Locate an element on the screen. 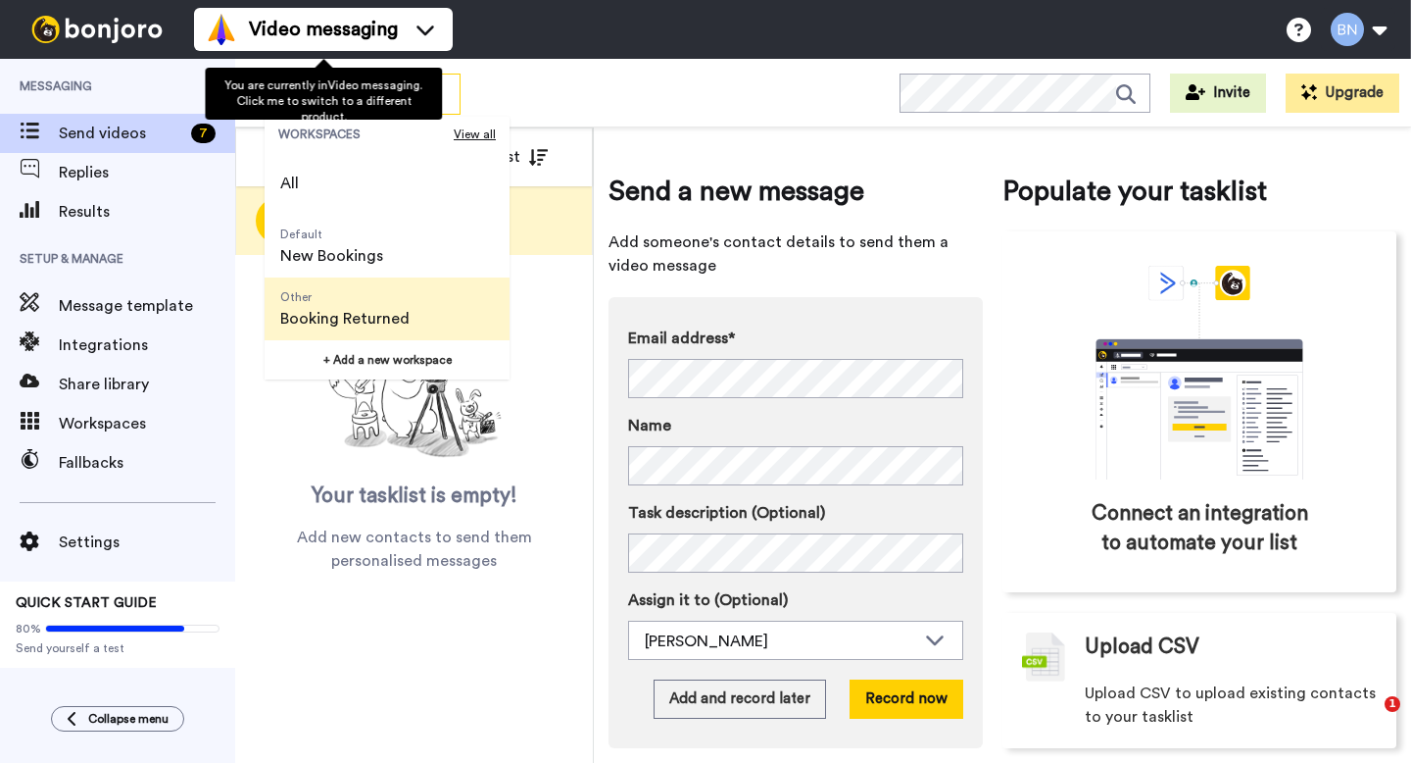 This screenshot has height=763, width=1411. button: Add and record later is located at coordinates (740, 699).